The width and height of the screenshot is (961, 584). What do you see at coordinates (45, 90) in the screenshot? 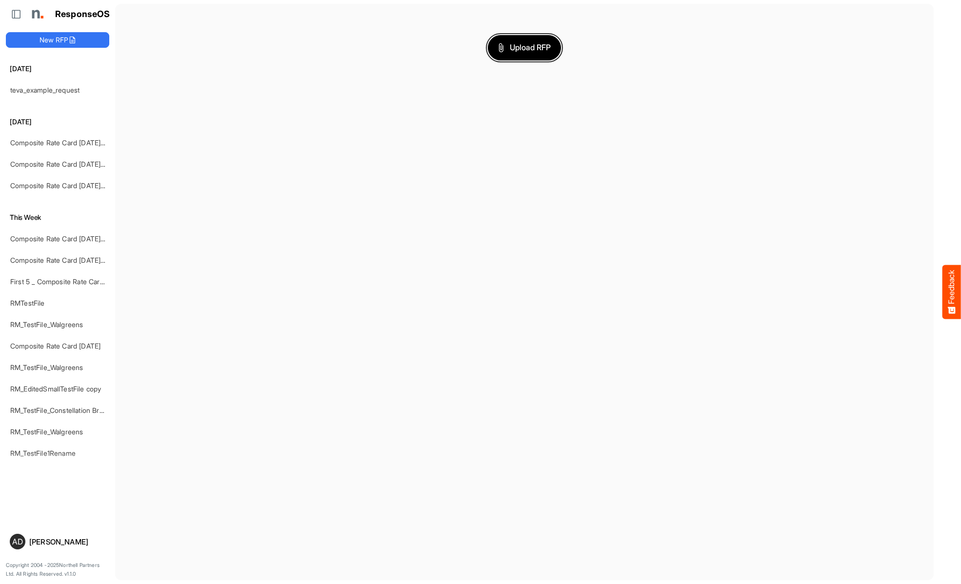
I see `a: teva_example_request` at bounding box center [45, 90].